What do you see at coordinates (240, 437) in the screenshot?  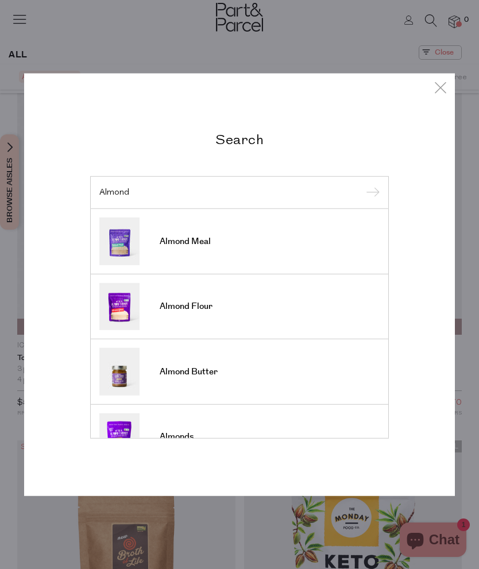 I see `a: Almonds` at bounding box center [240, 437].